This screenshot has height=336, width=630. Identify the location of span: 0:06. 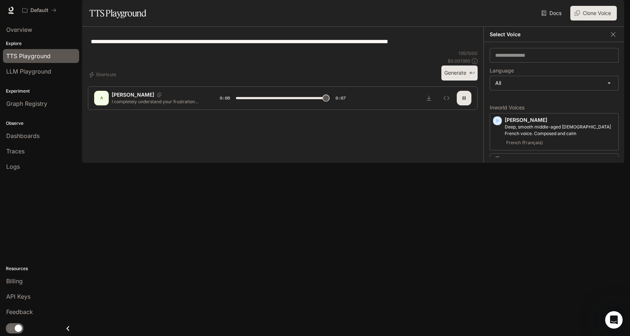
(225, 98).